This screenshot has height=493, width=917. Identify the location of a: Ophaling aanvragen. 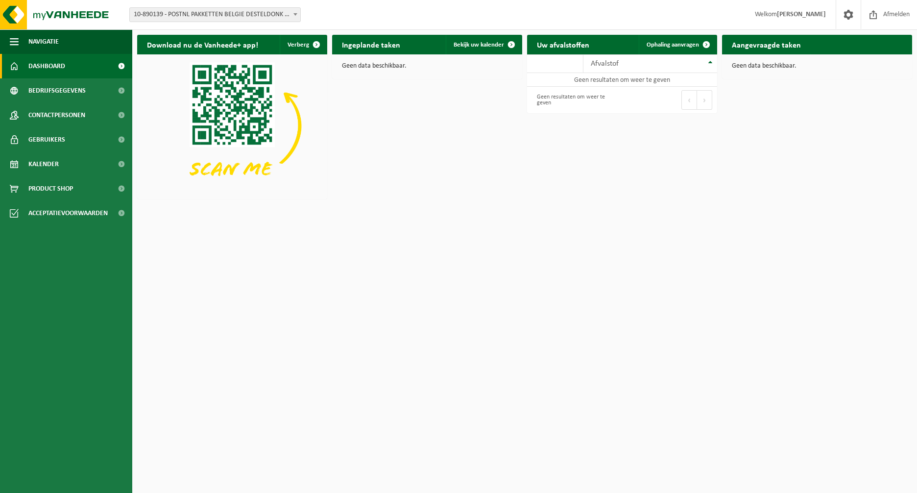
(678, 45).